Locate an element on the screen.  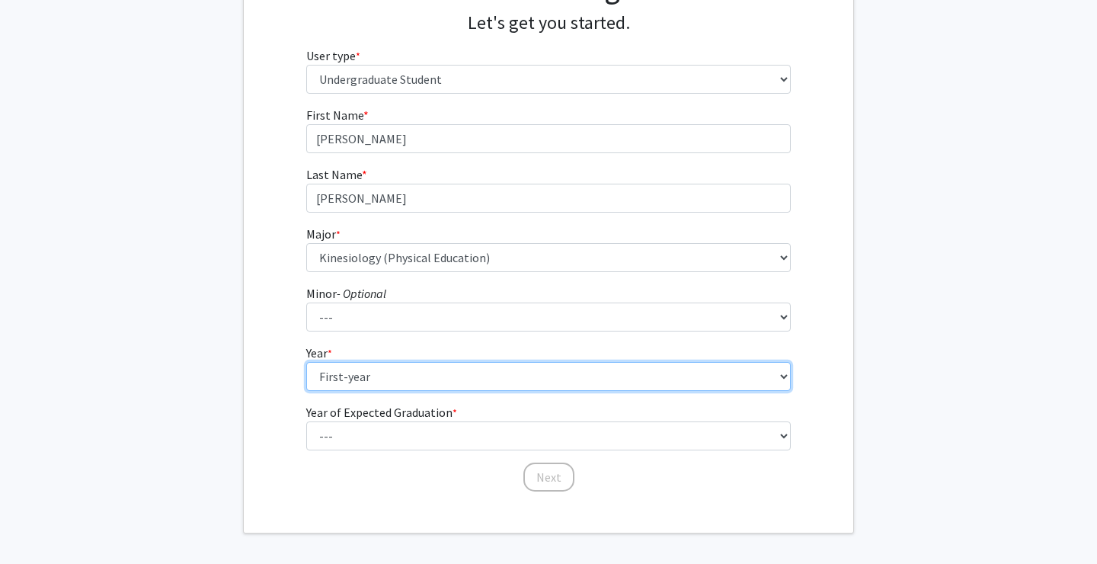
i: - Optional is located at coordinates (361, 293).